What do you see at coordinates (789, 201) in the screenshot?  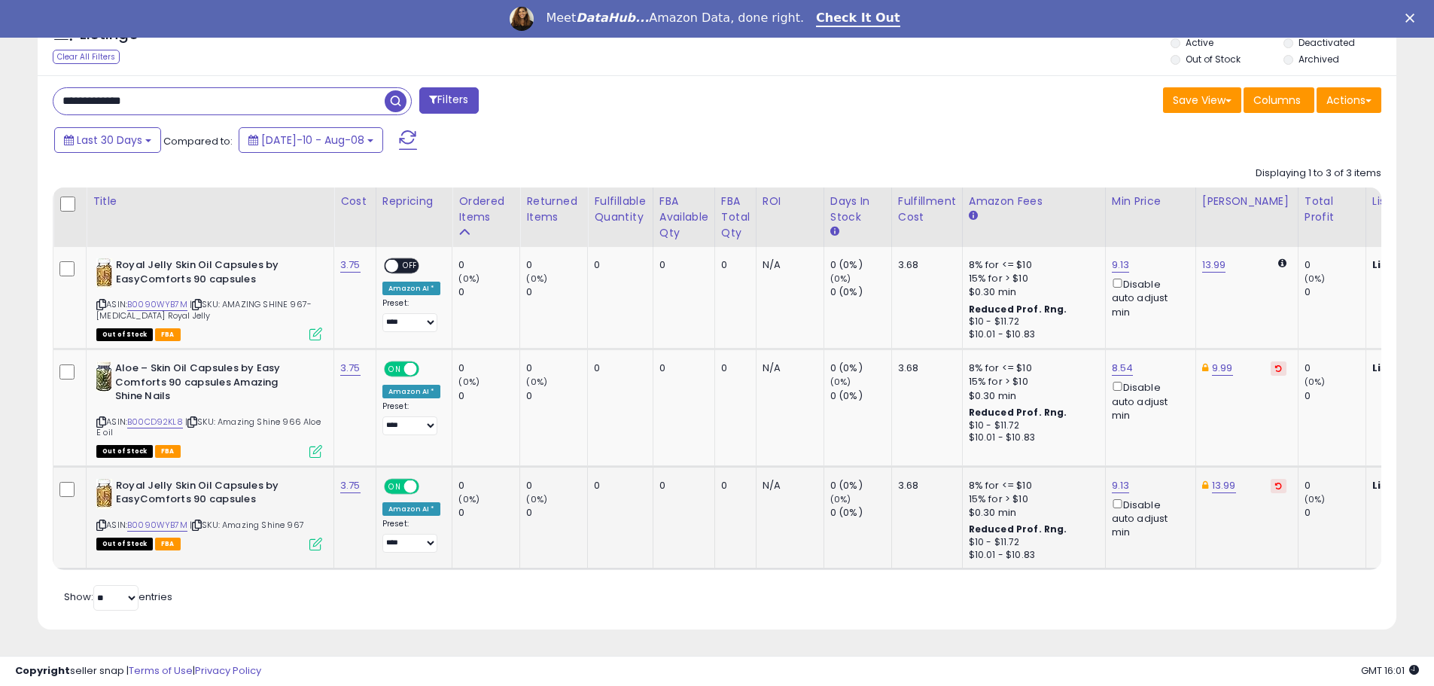 I see `div: ROI` at bounding box center [789, 201].